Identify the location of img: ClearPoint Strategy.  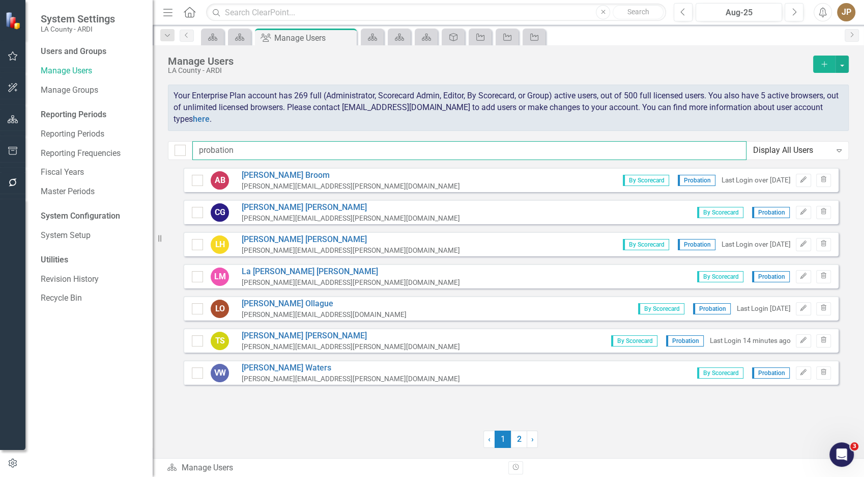
(14, 20).